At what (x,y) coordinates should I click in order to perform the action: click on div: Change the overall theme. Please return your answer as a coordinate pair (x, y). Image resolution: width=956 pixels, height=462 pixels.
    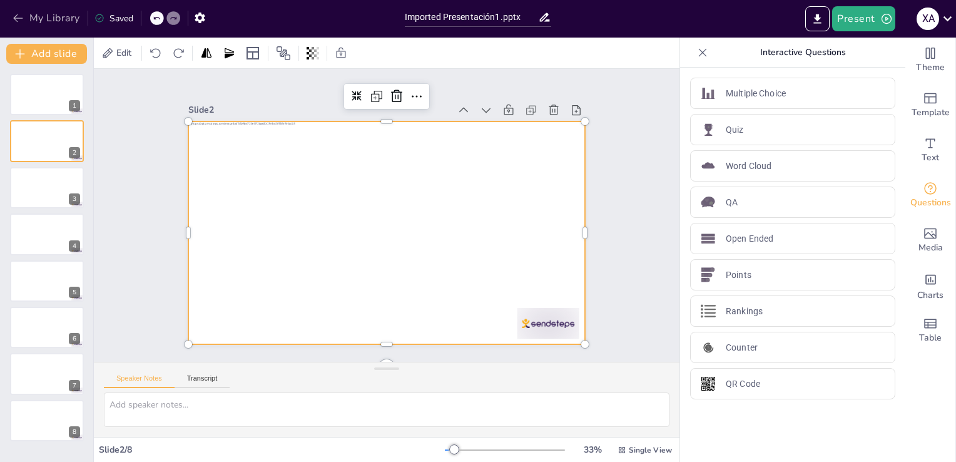
    Looking at the image, I should click on (930, 60).